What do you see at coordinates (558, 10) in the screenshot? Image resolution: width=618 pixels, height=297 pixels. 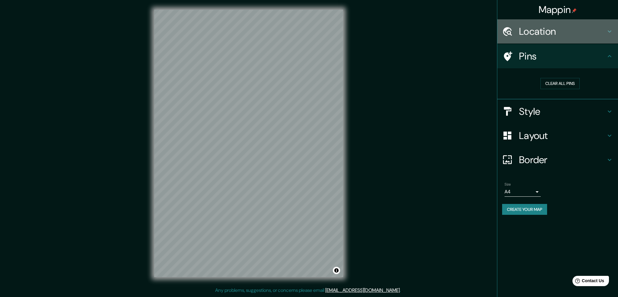 I see `h4: Mappin` at bounding box center [558, 10].